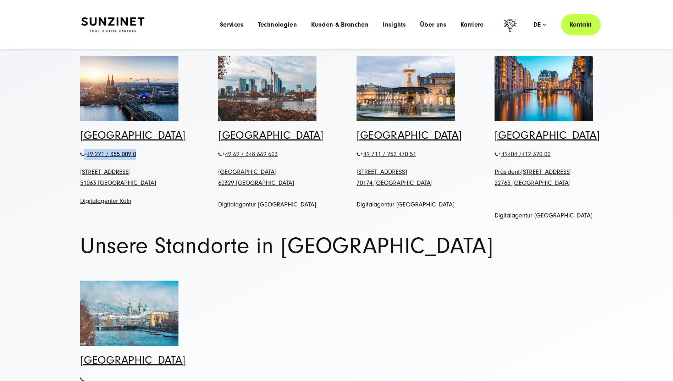 The height and width of the screenshot is (381, 673). What do you see at coordinates (111, 154) in the screenshot?
I see `span: 49 221 / 355 009 0` at bounding box center [111, 154].